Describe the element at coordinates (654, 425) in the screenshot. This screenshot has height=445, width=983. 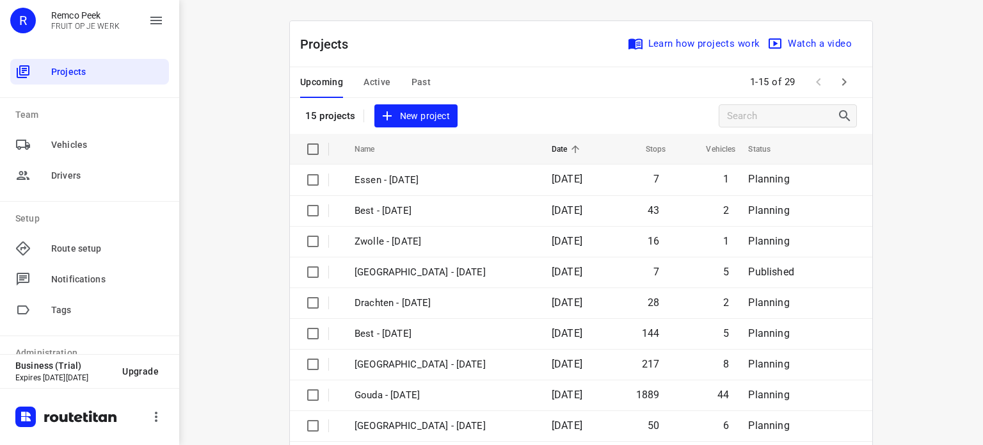
I see `span: 50` at that location.